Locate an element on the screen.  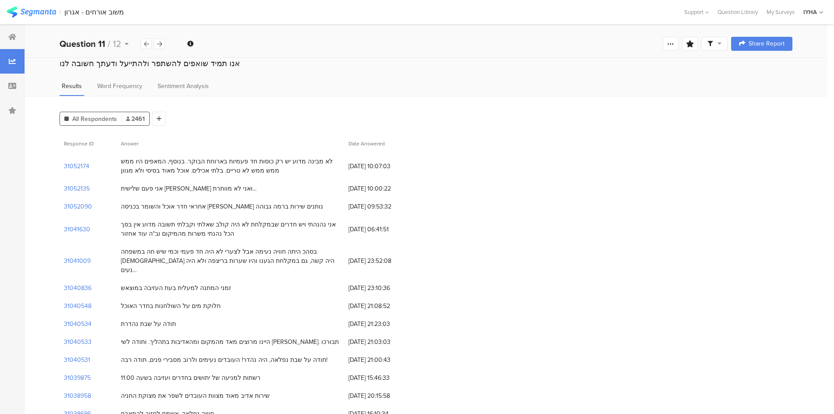
img: segmanta logo is located at coordinates (31, 12).